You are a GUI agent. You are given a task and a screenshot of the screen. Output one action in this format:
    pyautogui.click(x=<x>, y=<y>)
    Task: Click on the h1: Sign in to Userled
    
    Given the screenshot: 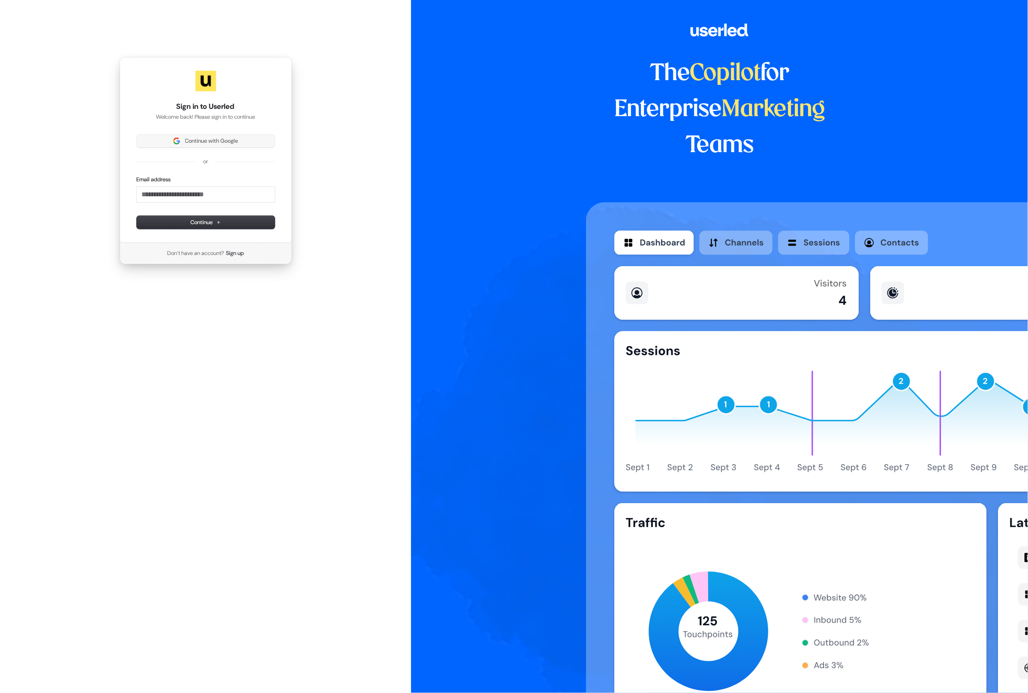 What is the action you would take?
    pyautogui.click(x=206, y=107)
    